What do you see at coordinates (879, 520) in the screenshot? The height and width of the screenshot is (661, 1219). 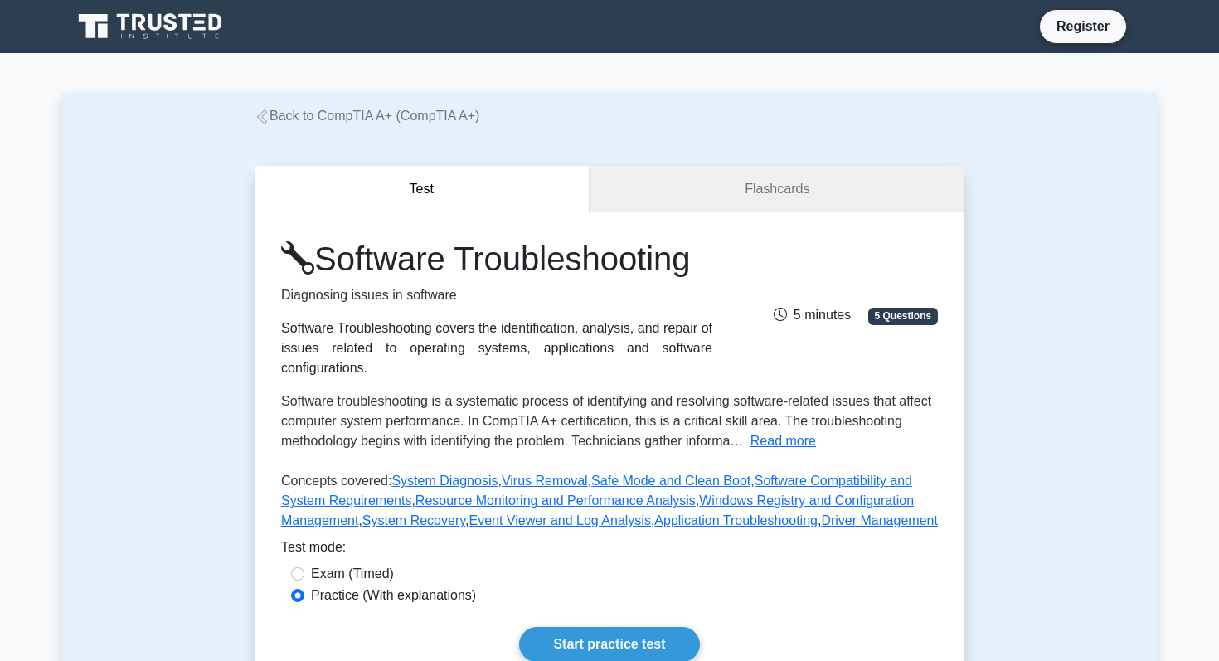 I see `a: Driver Management` at bounding box center [879, 520].